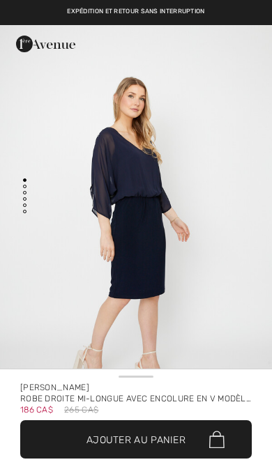  Describe the element at coordinates (45, 43) in the screenshot. I see `a: 1ère Avenue` at that location.